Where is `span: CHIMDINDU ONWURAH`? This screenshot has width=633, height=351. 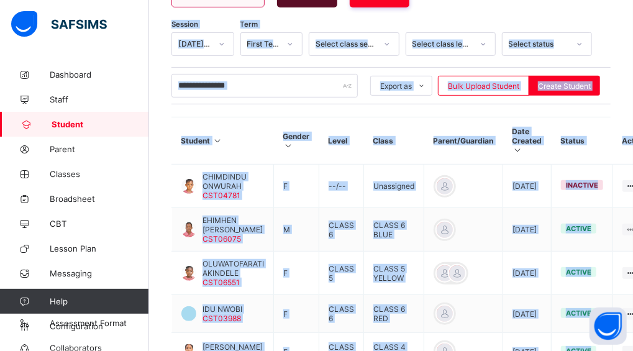 span: CHIMDINDU ONWURAH is located at coordinates (233, 181).